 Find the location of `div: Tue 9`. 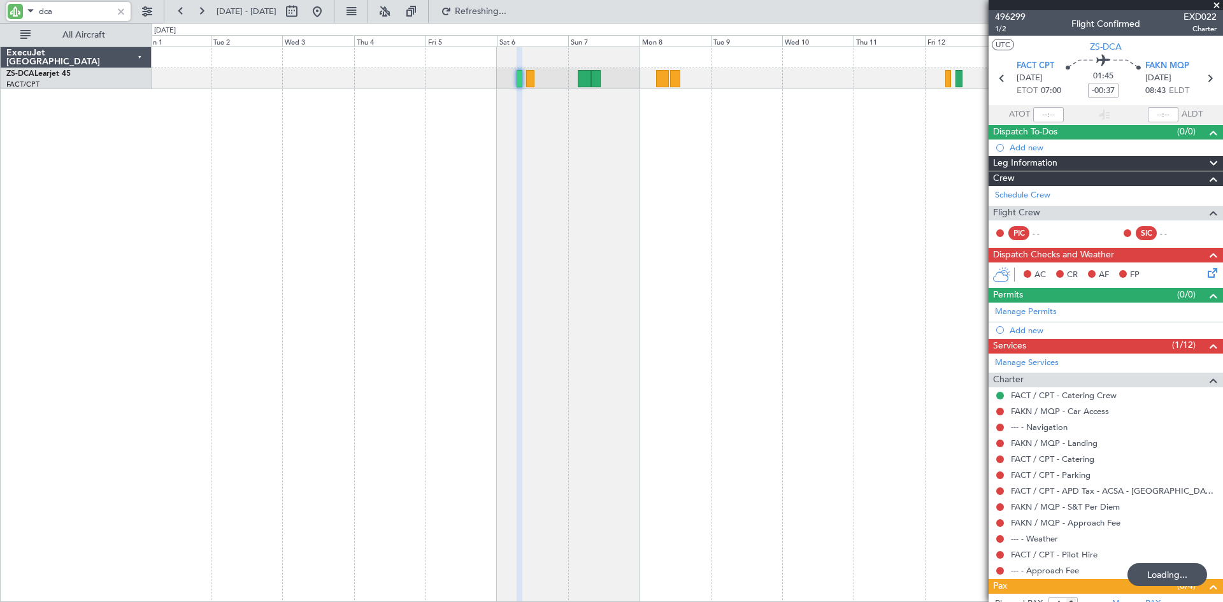

div: Tue 9 is located at coordinates (746, 41).